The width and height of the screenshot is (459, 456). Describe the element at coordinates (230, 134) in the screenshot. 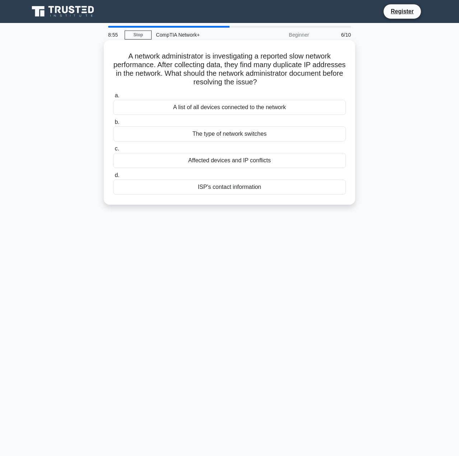

I see `div: The type of network switches` at that location.